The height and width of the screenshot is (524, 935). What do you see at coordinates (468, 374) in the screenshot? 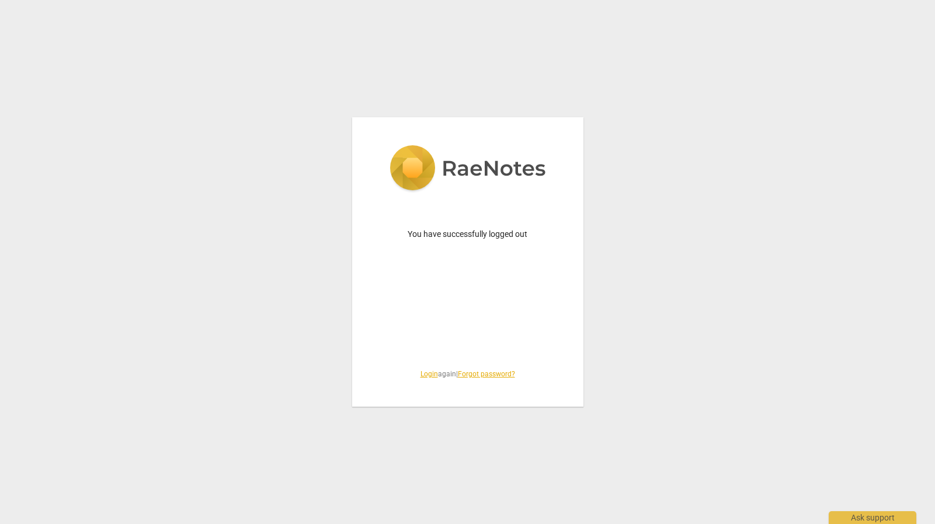
I see `span: again |` at bounding box center [468, 374].